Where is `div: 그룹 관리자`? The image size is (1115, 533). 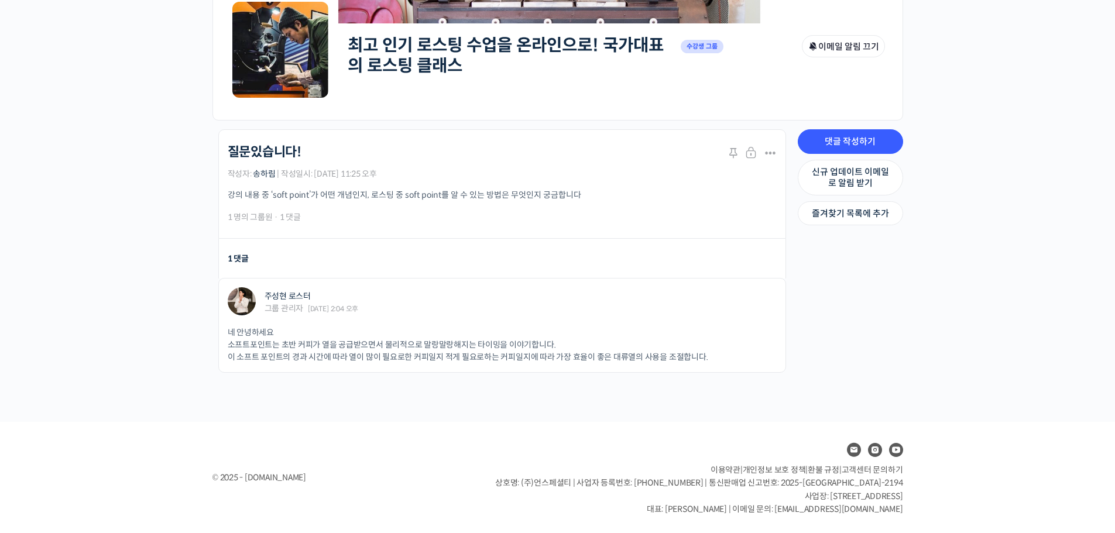 div: 그룹 관리자 is located at coordinates (284, 308).